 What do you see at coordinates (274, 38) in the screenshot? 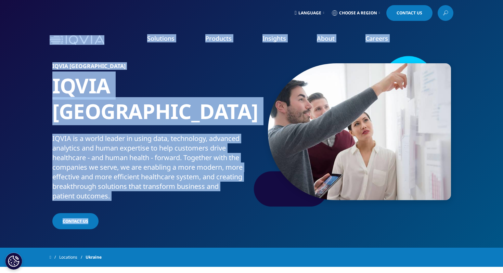
I see `a: Insights` at bounding box center [274, 38].